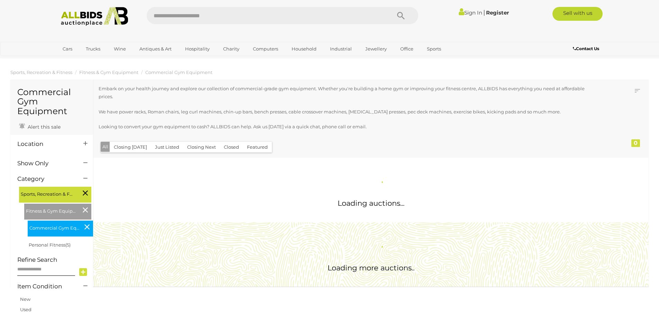 The width and height of the screenshot is (659, 315). What do you see at coordinates (341, 49) in the screenshot?
I see `a: Industrial` at bounding box center [341, 49].